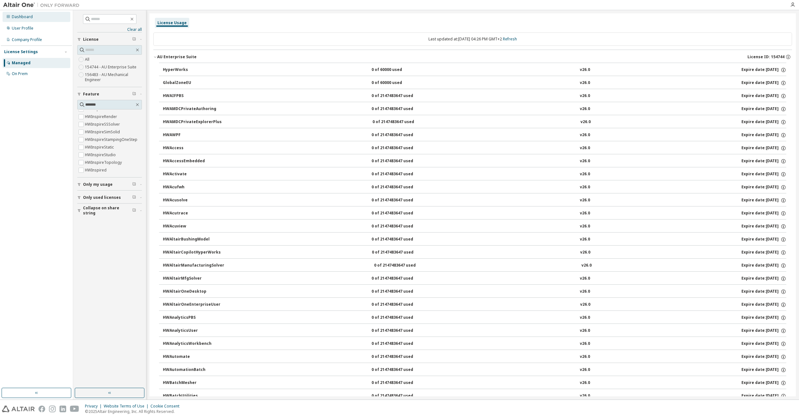  I want to click on p: © 2025 Altair Engineering, Inc. All Rights Reserved., so click(134, 411).